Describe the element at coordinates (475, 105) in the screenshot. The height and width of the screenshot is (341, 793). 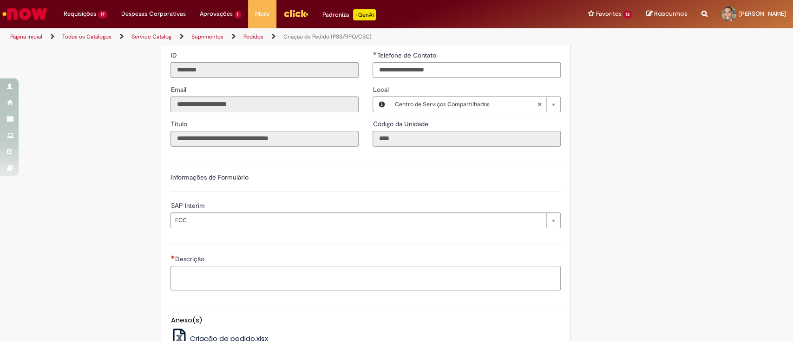
I see `a: Centro de Serviços CompartilhadosLimpar campo Local` at that location.